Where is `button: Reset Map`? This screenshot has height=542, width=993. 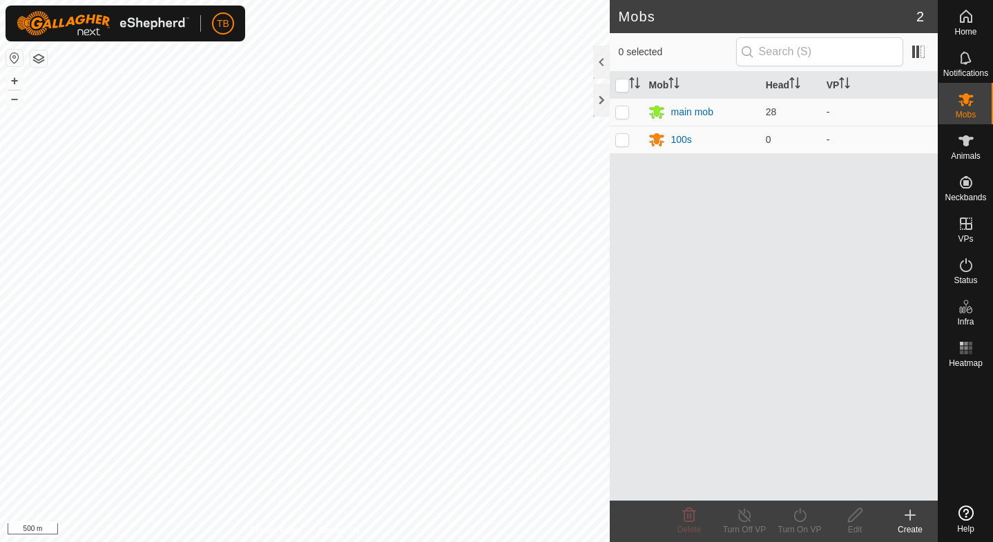
button: Reset Map is located at coordinates (14, 58).